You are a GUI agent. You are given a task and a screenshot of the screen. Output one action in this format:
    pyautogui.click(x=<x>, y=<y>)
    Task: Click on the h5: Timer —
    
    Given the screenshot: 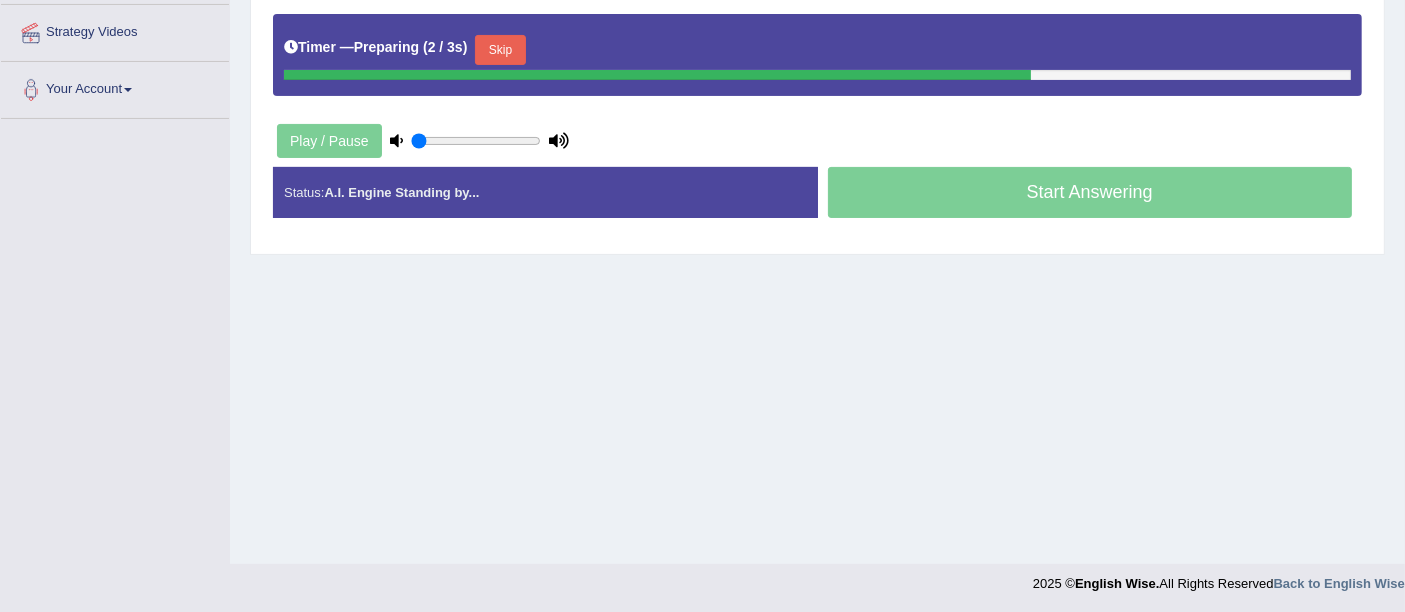 What is the action you would take?
    pyautogui.click(x=375, y=47)
    